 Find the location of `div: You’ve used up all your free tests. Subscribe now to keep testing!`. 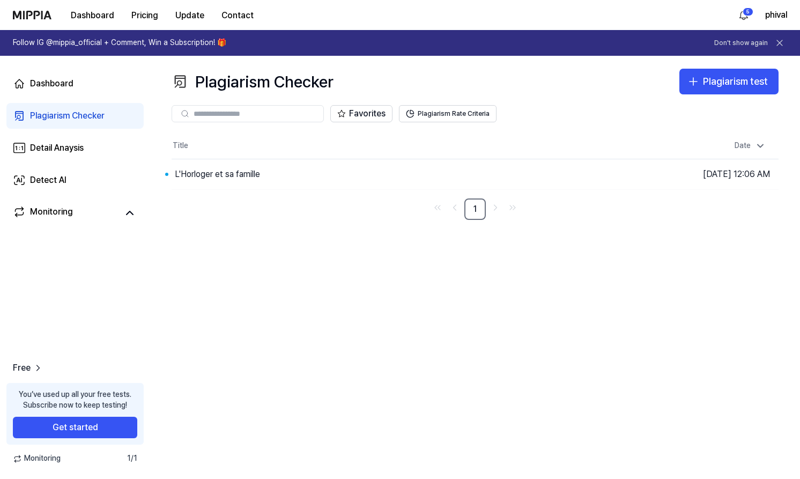

div: You’ve used up all your free tests. Subscribe now to keep testing! is located at coordinates (75, 399).